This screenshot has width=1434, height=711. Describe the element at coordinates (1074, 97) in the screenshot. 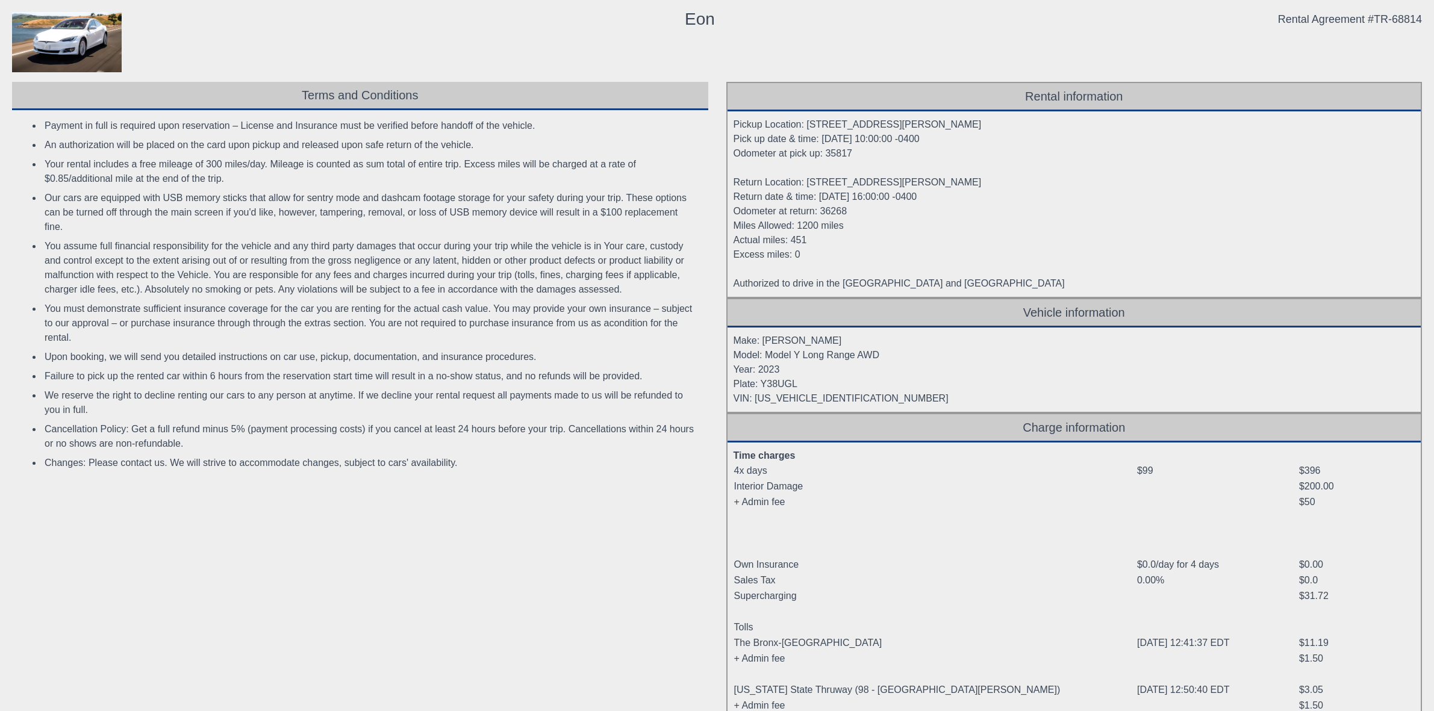

I see `div: Rental information` at that location.